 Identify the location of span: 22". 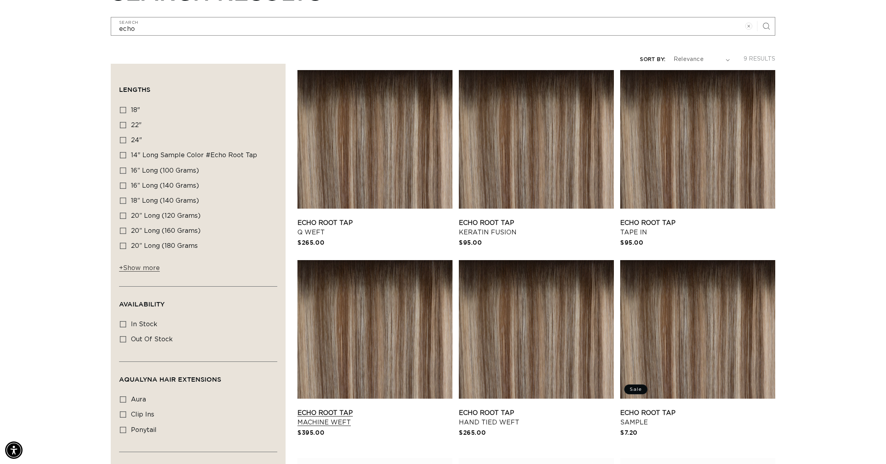
(136, 125).